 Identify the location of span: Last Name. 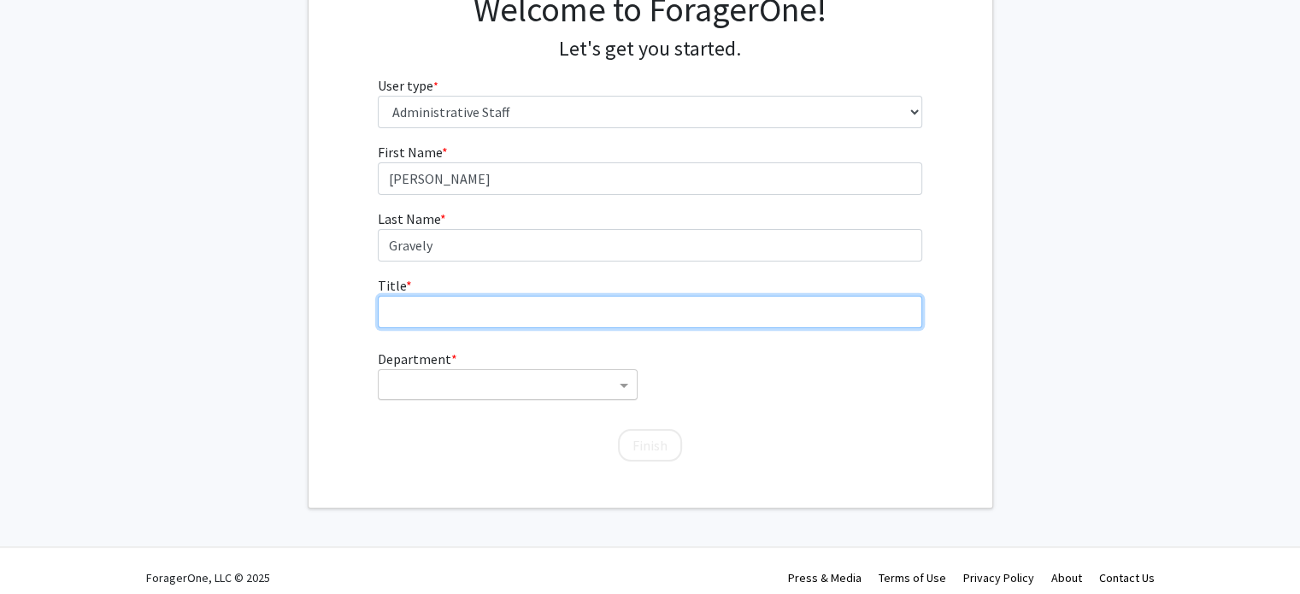
(408, 219).